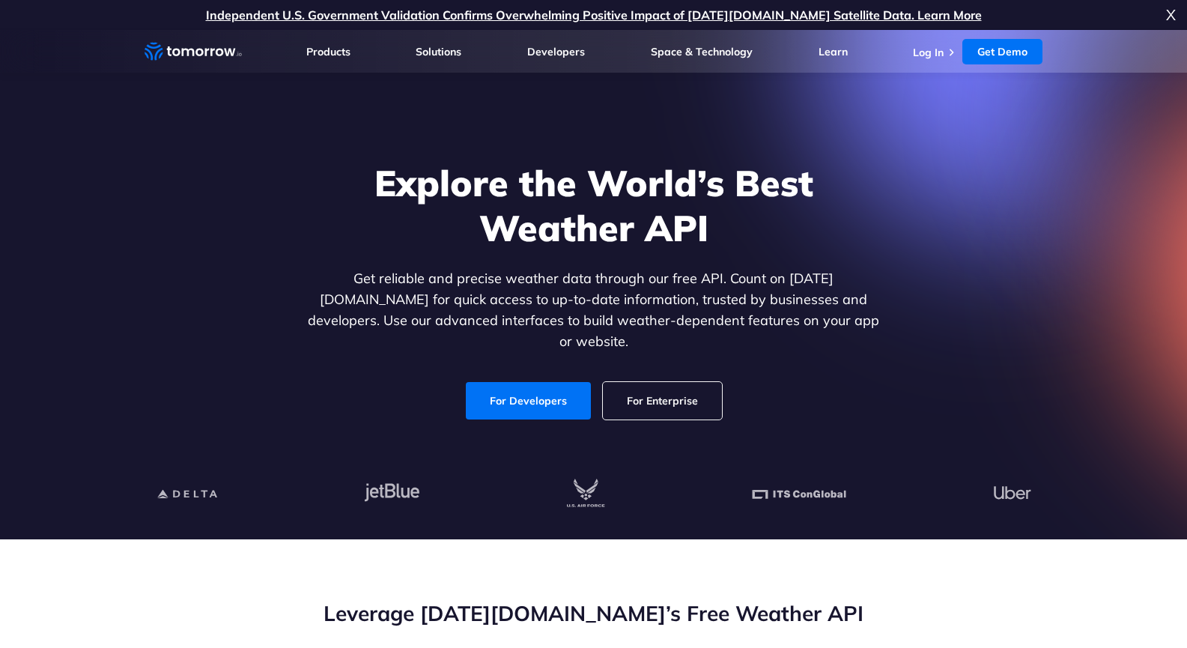 Image resolution: width=1187 pixels, height=648 pixels. I want to click on a: For Developers, so click(528, 401).